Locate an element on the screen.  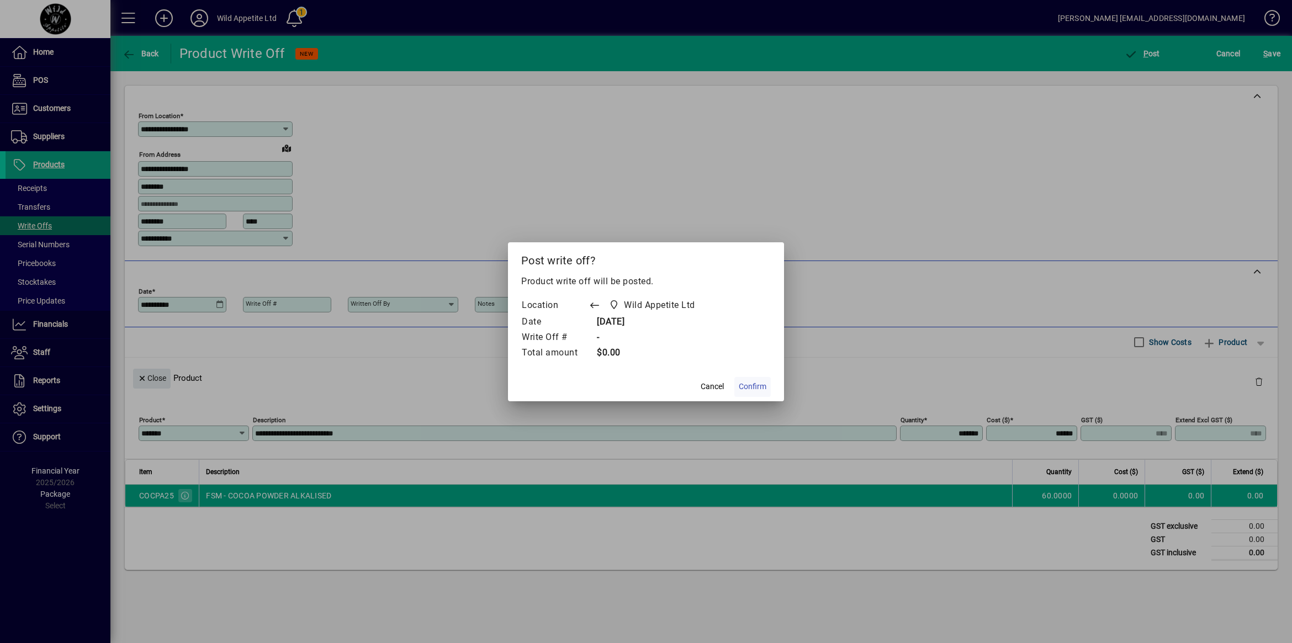
td: Write Off # is located at coordinates (555, 338).